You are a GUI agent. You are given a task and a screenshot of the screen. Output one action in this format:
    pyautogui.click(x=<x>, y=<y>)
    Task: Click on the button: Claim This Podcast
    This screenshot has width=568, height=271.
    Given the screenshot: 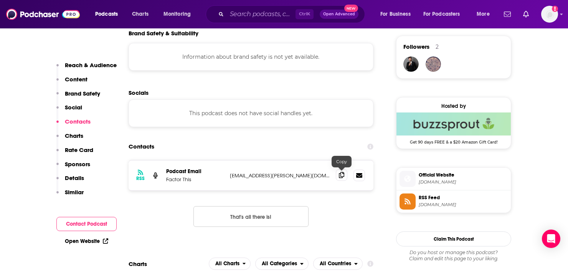 What is the action you would take?
    pyautogui.click(x=453, y=239)
    